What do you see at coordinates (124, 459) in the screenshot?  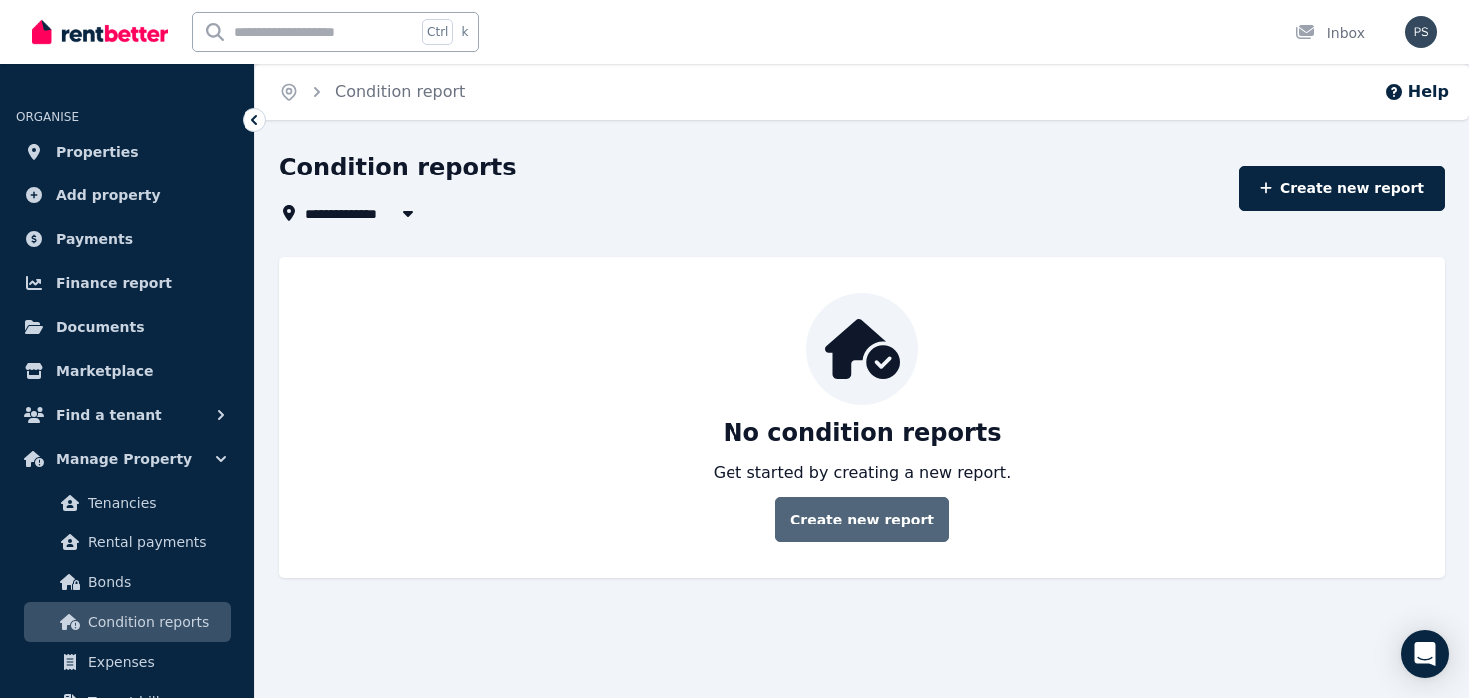 I see `span: Manage Property` at bounding box center [124, 459].